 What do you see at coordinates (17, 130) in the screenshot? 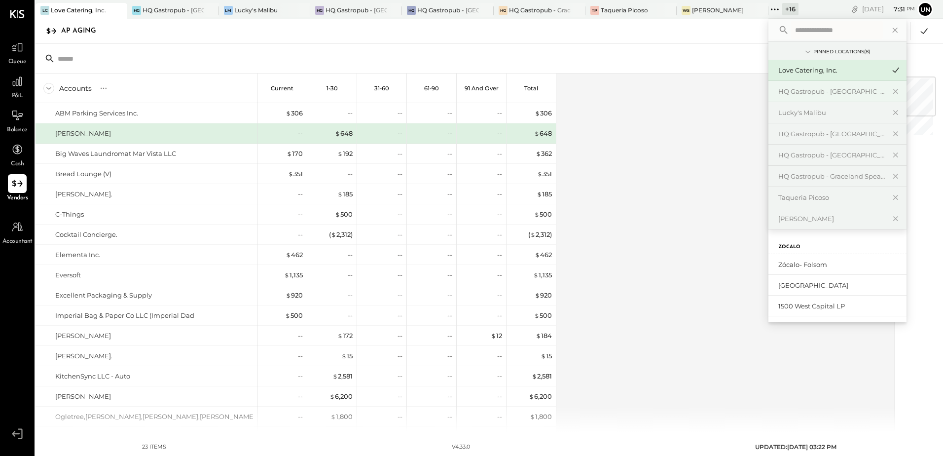
I see `span: Balance` at bounding box center [17, 130].